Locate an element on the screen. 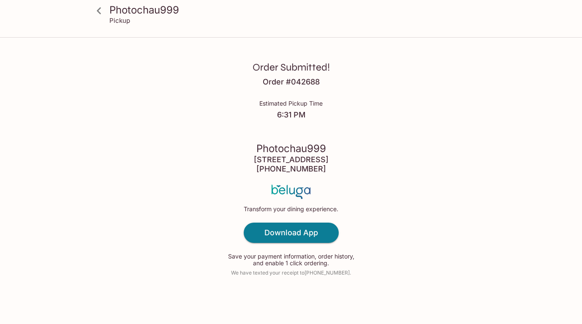  p: Transform your dining experience. is located at coordinates (291, 209).